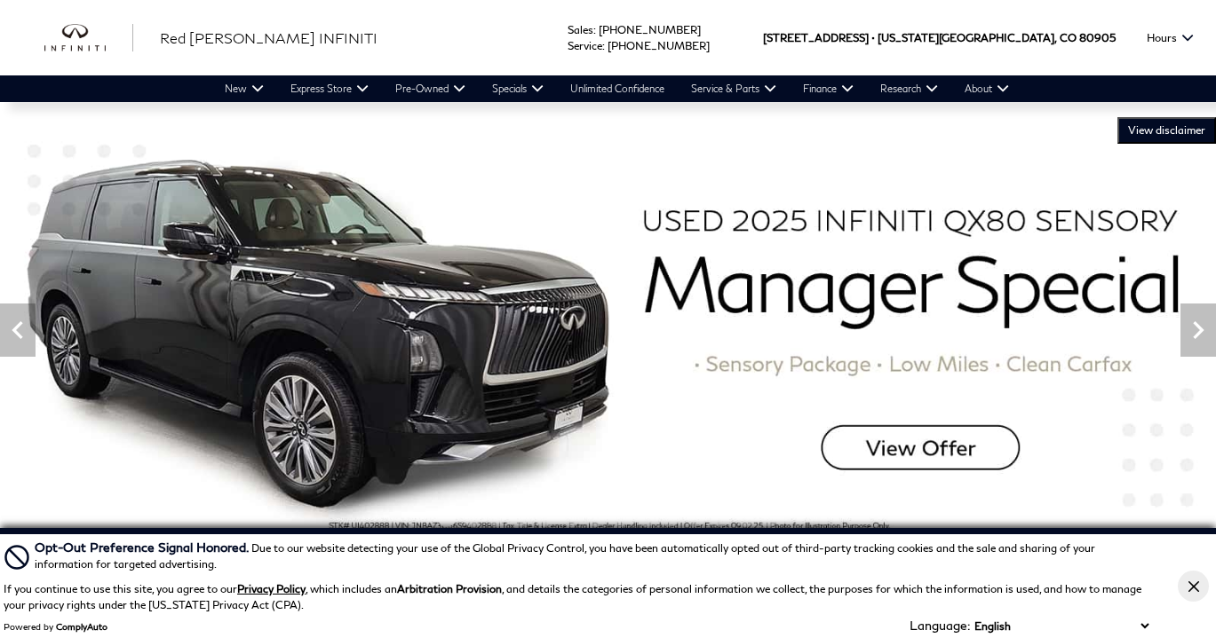 The image size is (1216, 638). Describe the element at coordinates (329, 89) in the screenshot. I see `a: Express Store` at that location.